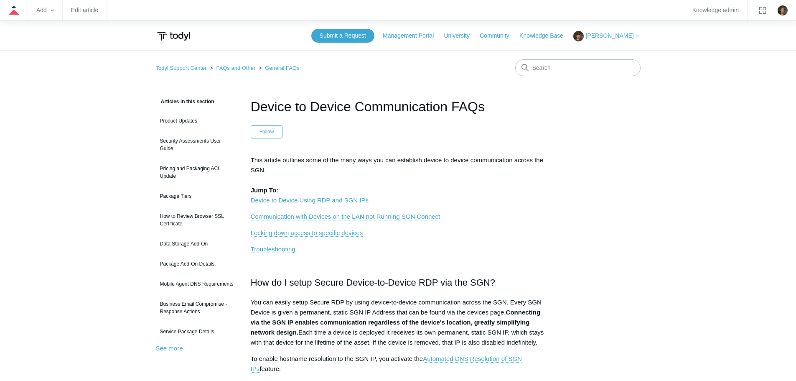 The width and height of the screenshot is (796, 381). I want to click on a: Knowledge admin, so click(715, 10).